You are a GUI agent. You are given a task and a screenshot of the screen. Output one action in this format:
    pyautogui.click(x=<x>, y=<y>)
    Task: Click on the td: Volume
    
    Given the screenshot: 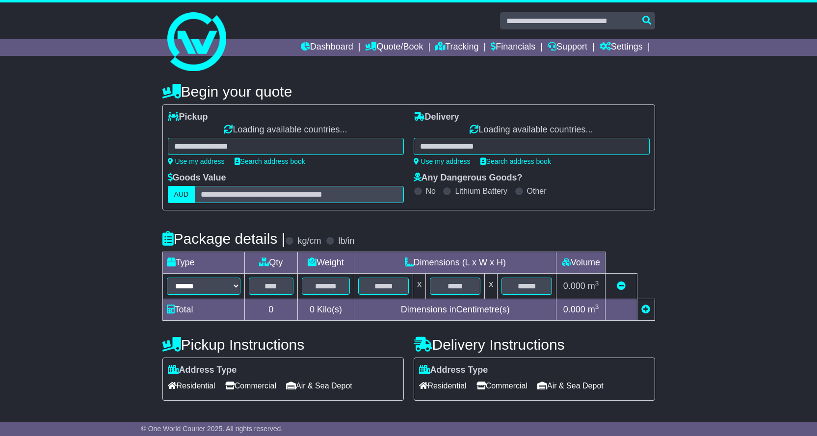 What is the action you would take?
    pyautogui.click(x=581, y=263)
    